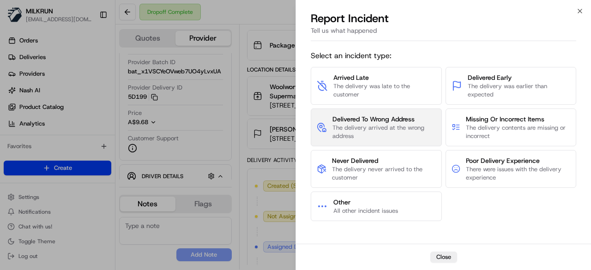 This screenshot has width=591, height=270. I want to click on div: Tell us what happened, so click(444, 33).